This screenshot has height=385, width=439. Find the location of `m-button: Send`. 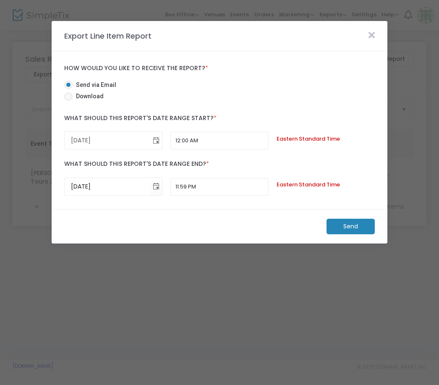

m-button: Send is located at coordinates (350, 226).